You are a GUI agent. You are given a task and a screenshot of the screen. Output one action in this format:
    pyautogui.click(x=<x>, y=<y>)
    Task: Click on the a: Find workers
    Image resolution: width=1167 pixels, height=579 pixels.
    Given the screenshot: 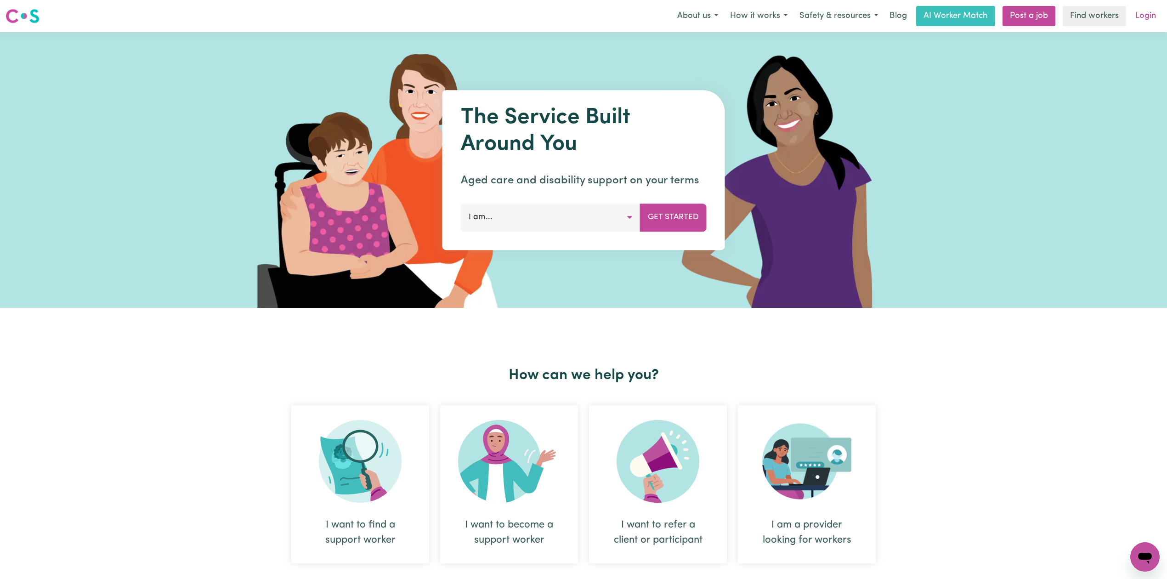 What is the action you would take?
    pyautogui.click(x=1095, y=16)
    